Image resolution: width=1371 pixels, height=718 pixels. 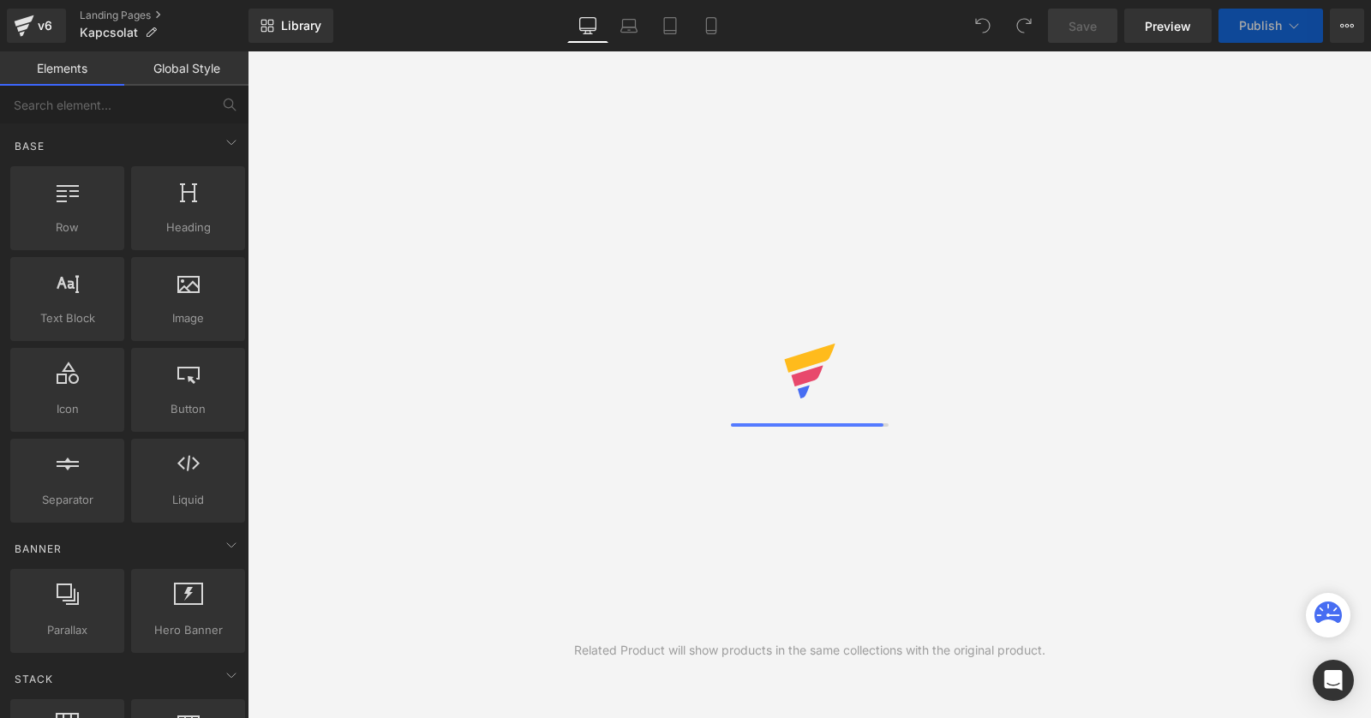 What do you see at coordinates (67, 500) in the screenshot?
I see `span: Separator` at bounding box center [67, 500].